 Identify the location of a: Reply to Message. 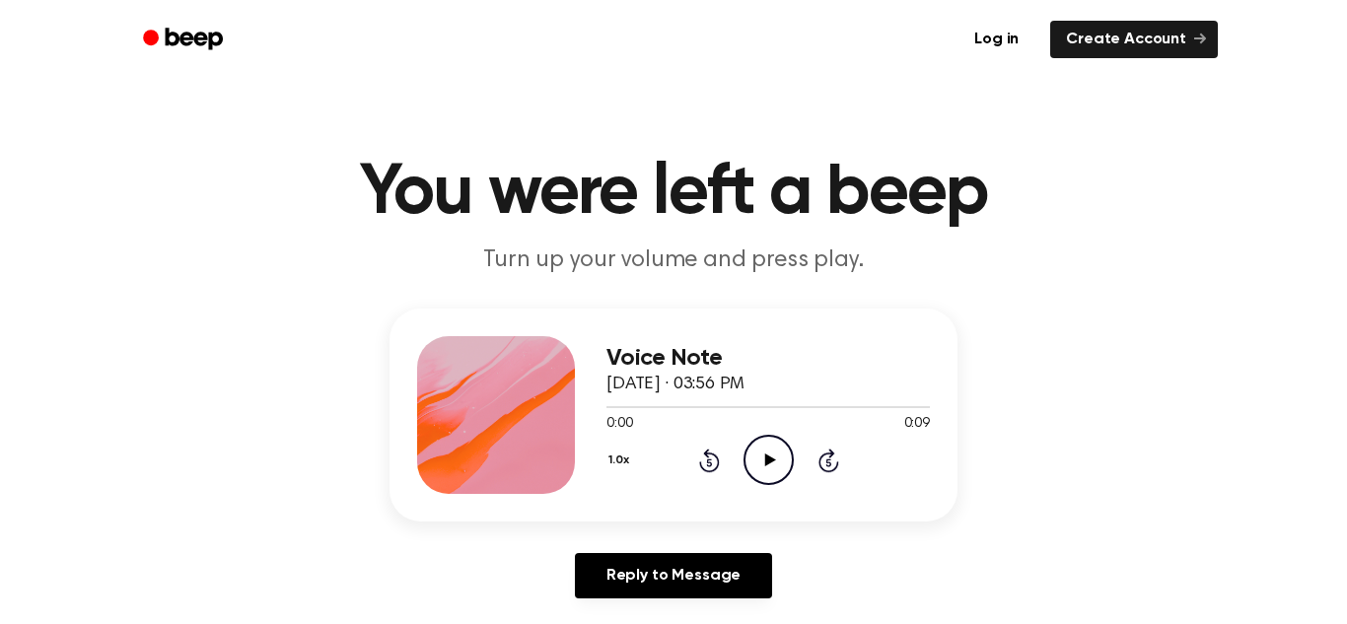
(674, 576).